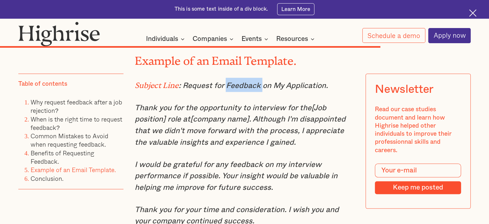 Image resolution: width=489 pixels, height=224 pixels. Describe the element at coordinates (47, 178) in the screenshot. I see `a: Conclusion.` at that location.